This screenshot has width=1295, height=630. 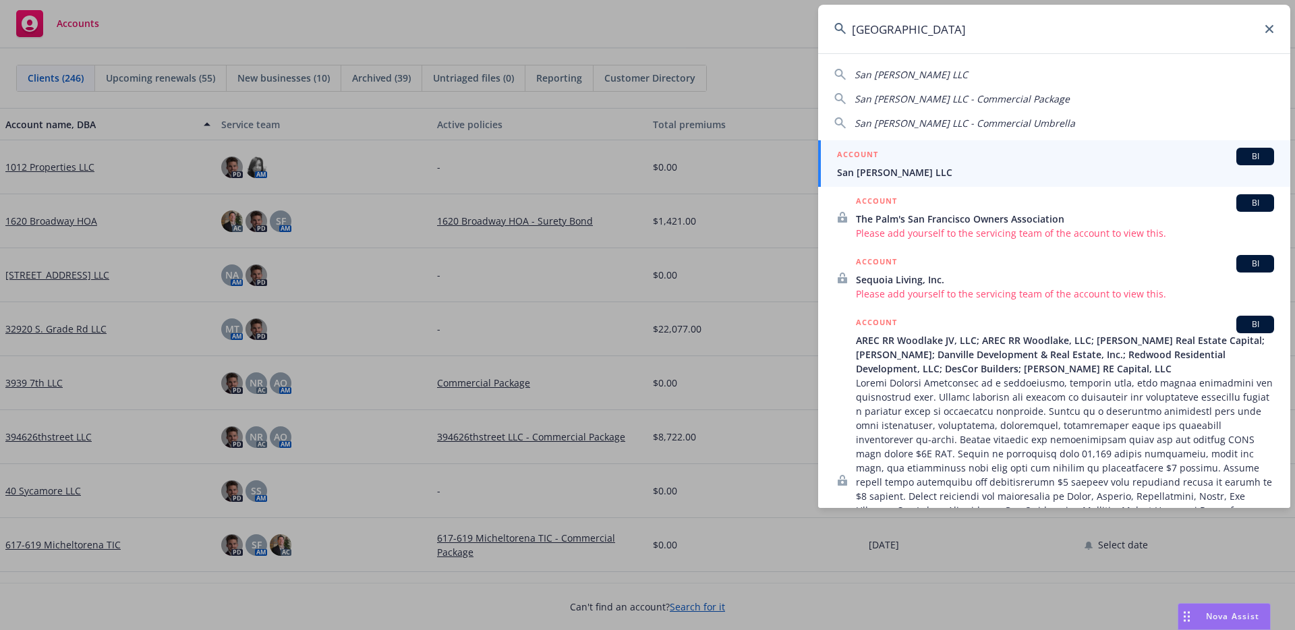 What do you see at coordinates (1065, 279) in the screenshot?
I see `span: Sequoia Living, Inc.` at bounding box center [1065, 279].